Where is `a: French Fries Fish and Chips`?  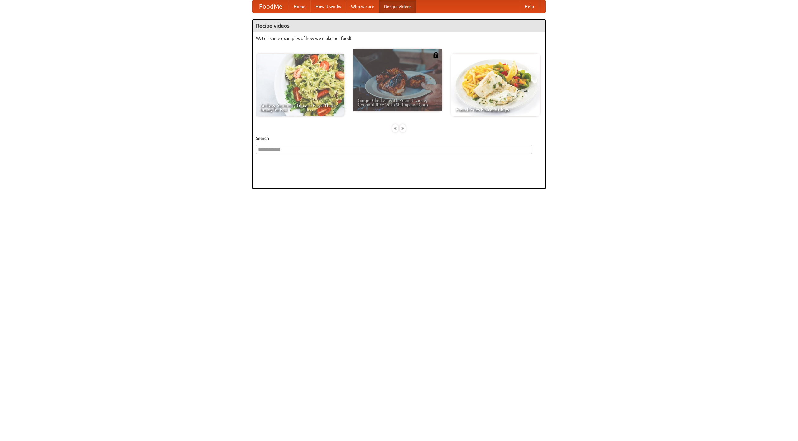
a: French Fries Fish and Chips is located at coordinates (495, 85).